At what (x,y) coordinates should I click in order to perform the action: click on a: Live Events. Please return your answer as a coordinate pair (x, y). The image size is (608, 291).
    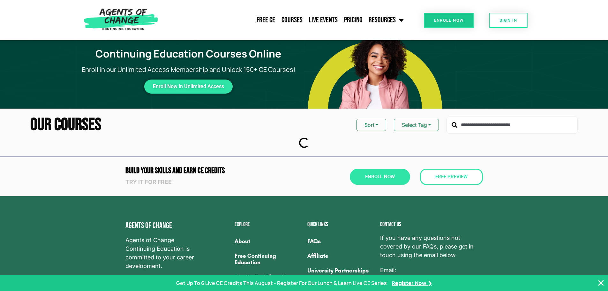
    Looking at the image, I should click on (323, 20).